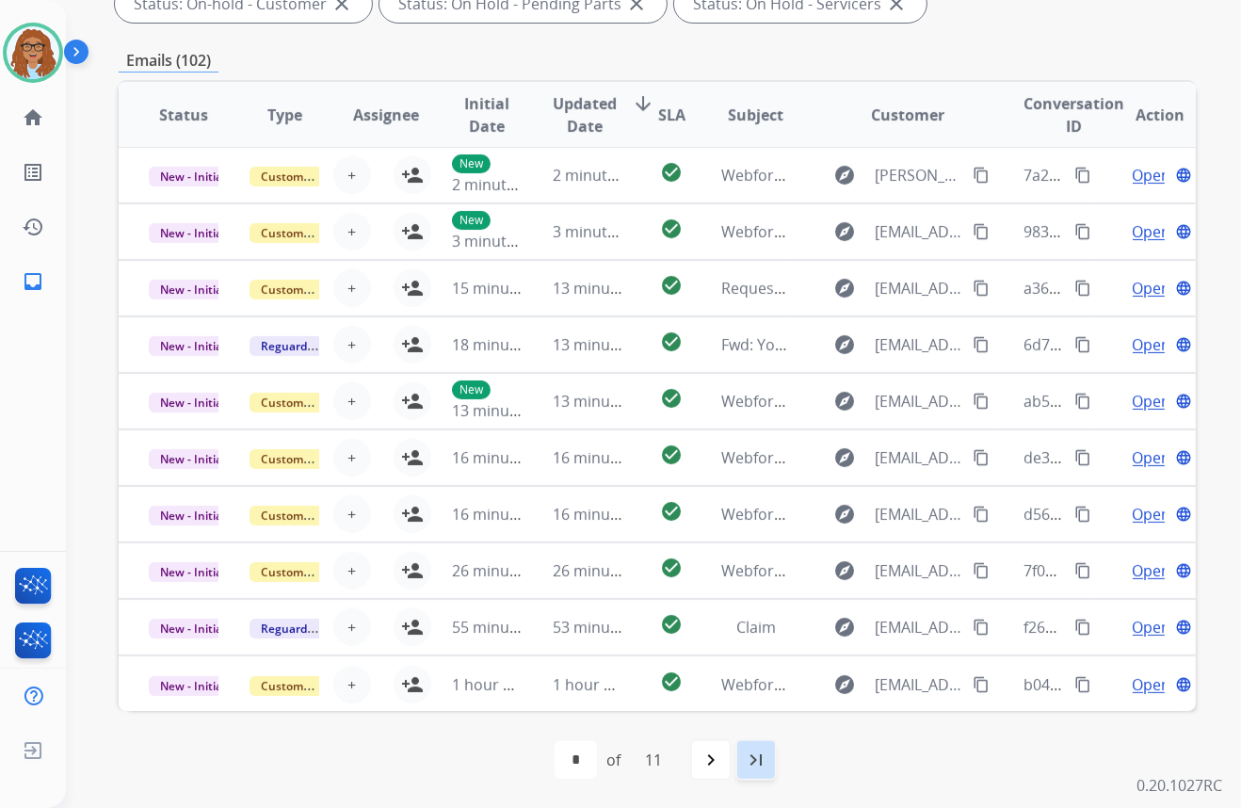 The height and width of the screenshot is (808, 1241). I want to click on span: Initial Date, so click(487, 115).